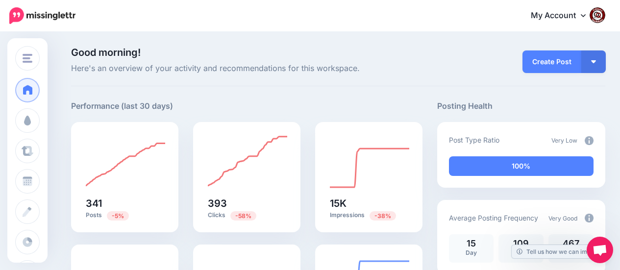 Image resolution: width=620 pixels, height=270 pixels. Describe the element at coordinates (124, 203) in the screenshot. I see `h5: 341` at that location.